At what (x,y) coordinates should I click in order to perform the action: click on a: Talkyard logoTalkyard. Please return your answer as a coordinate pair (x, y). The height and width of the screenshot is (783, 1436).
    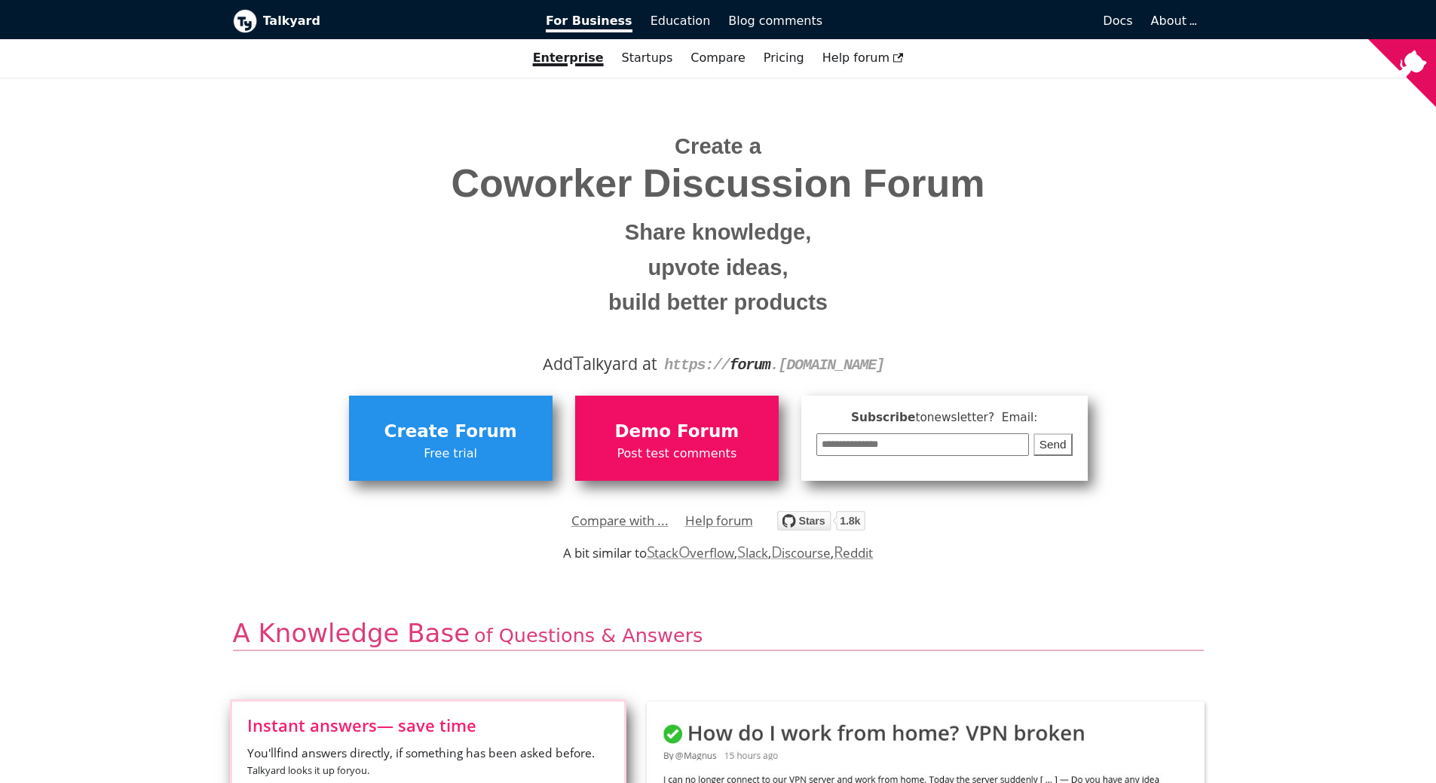
    Looking at the image, I should click on (379, 21).